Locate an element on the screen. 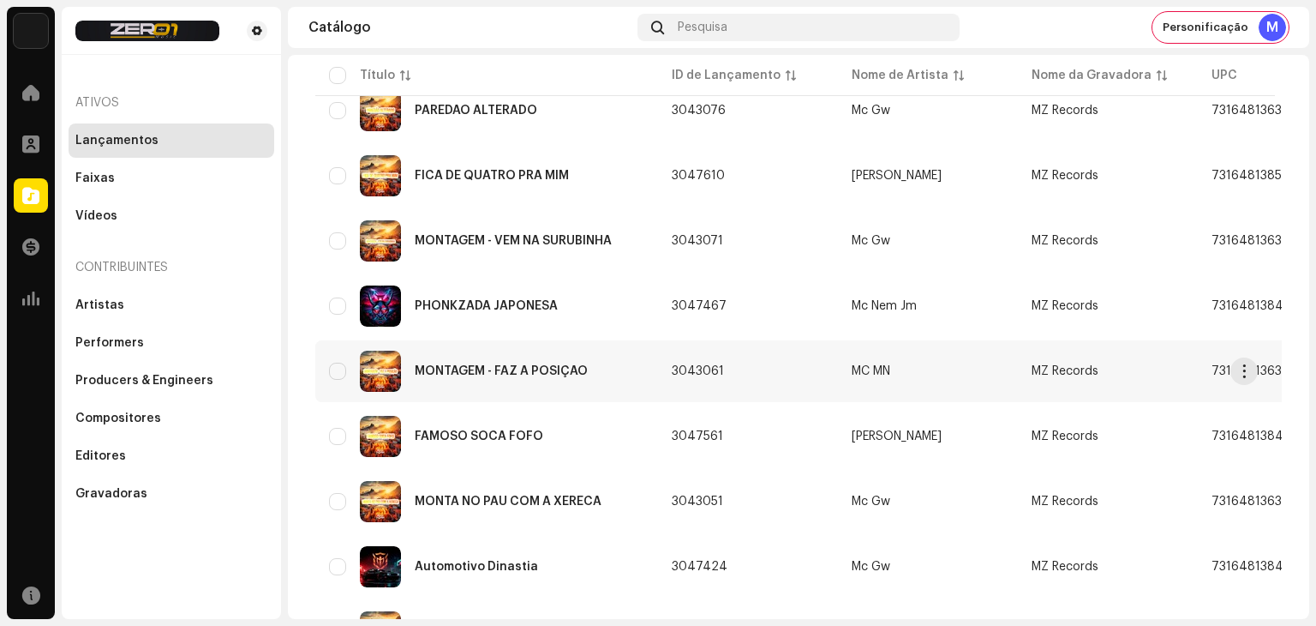  img: 19f1c9fe-ffaf-4a64-8002-38f29c149129 is located at coordinates (380, 566).